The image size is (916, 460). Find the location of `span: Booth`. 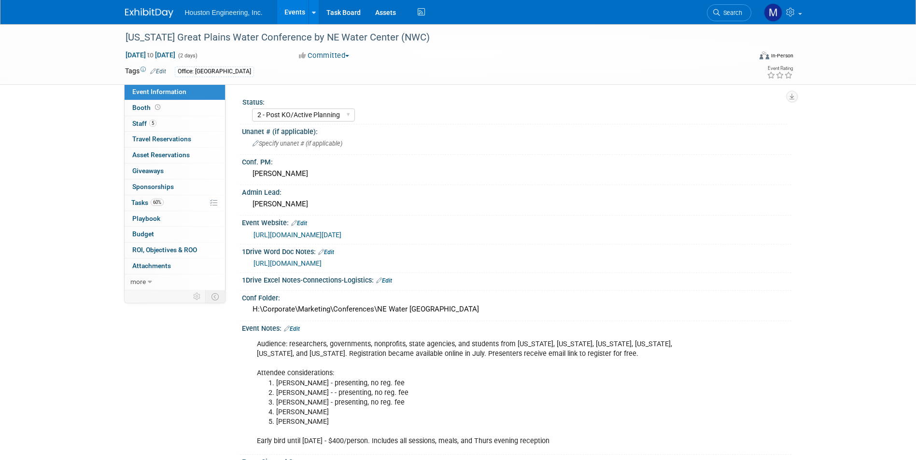

span: Booth is located at coordinates (147, 108).